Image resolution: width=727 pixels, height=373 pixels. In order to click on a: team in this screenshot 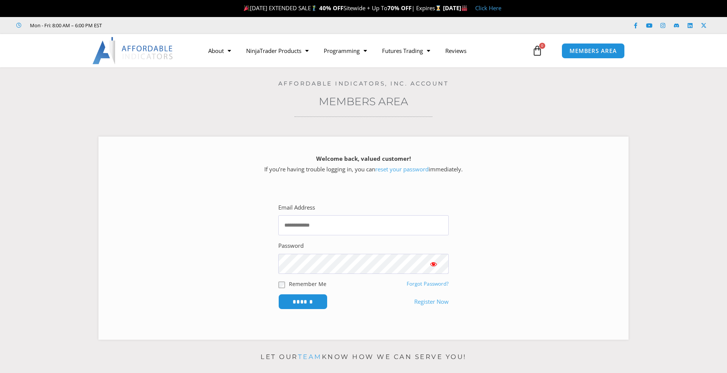, I will do `click(310, 357)`.